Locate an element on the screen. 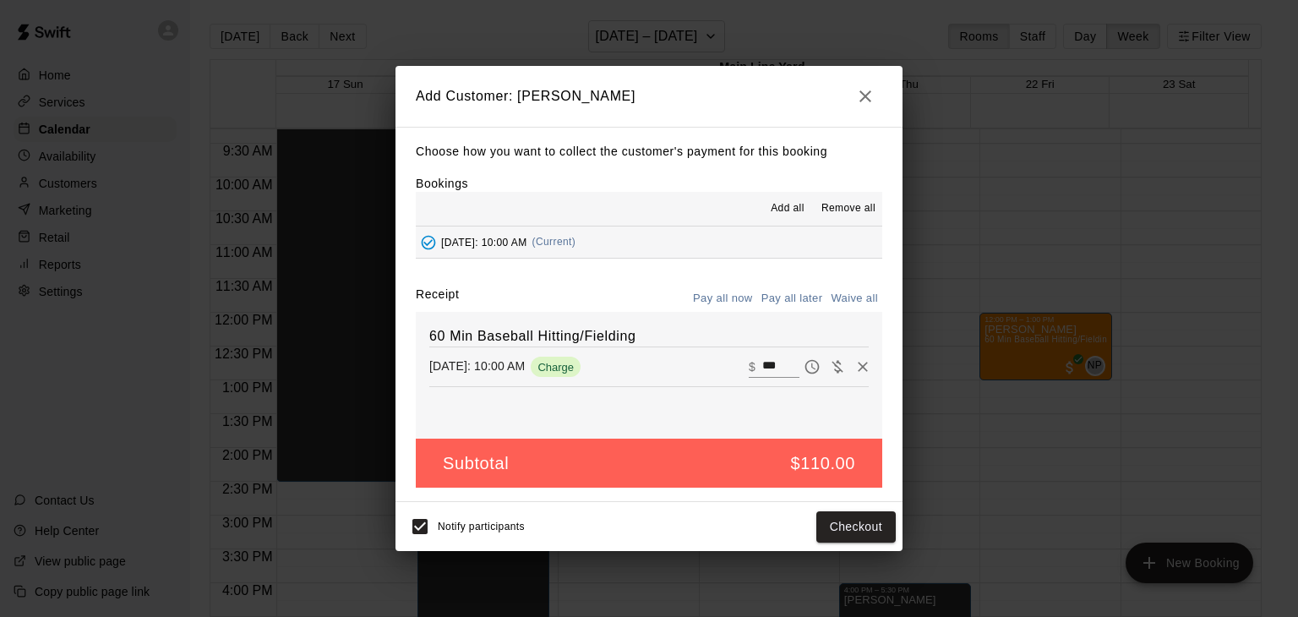  span: (Current) is located at coordinates (555, 242).